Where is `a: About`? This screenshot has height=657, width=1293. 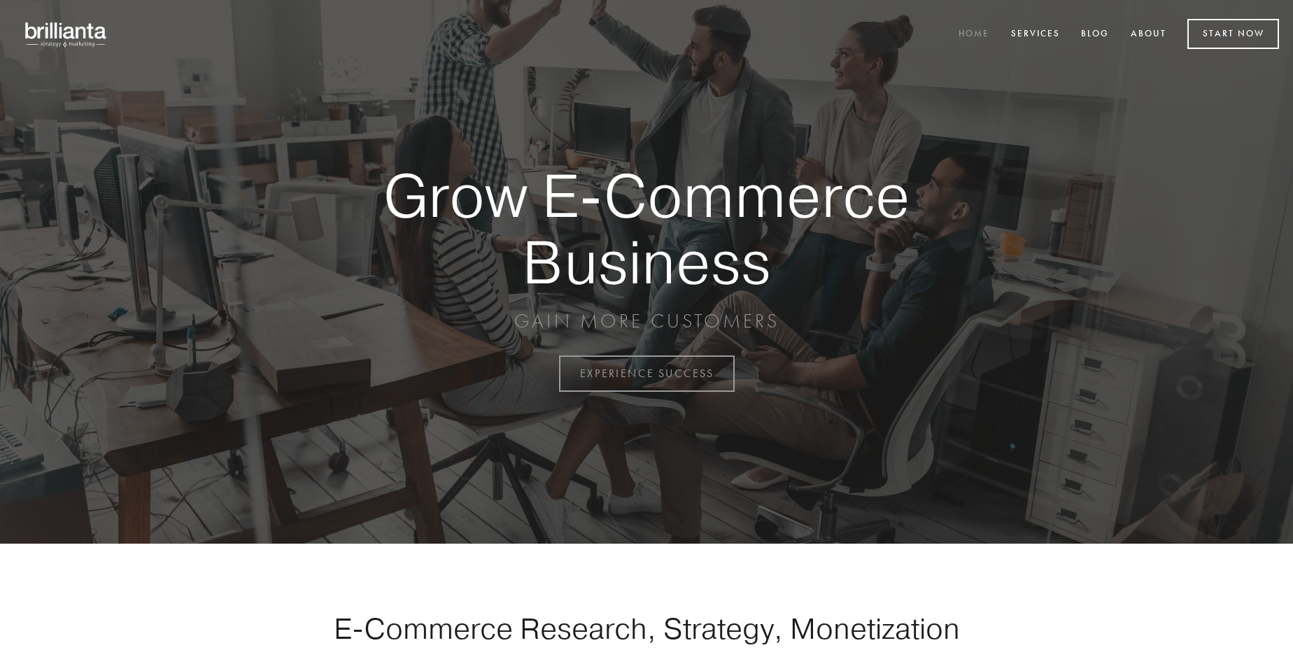 a: About is located at coordinates (1149, 34).